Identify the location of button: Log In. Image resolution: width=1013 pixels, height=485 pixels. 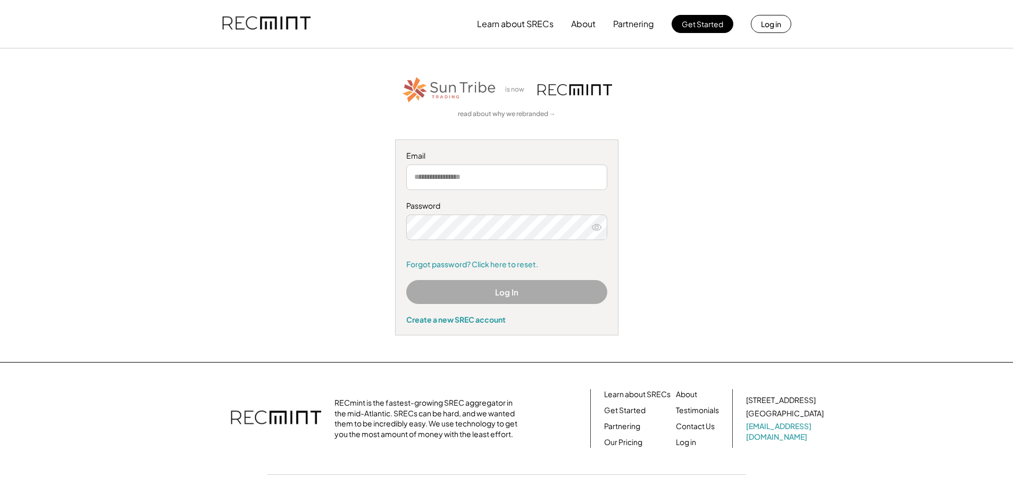
(507, 292).